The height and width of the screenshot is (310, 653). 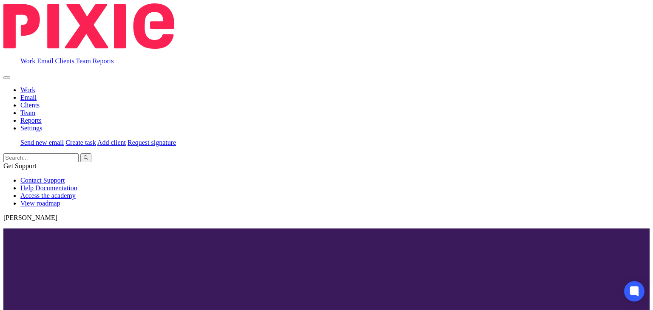 I want to click on span: Help Documentation, so click(x=49, y=188).